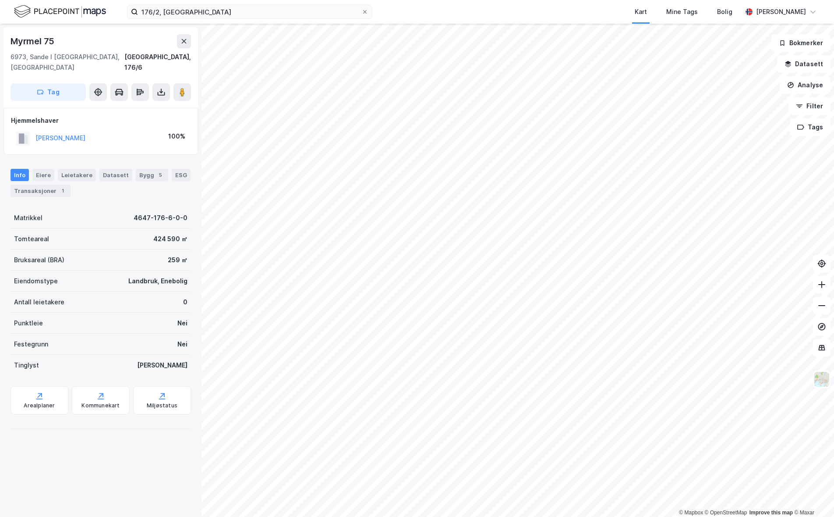 This screenshot has width=834, height=517. What do you see at coordinates (160, 218) in the screenshot?
I see `div: 4647-176-6-0-0` at bounding box center [160, 218].